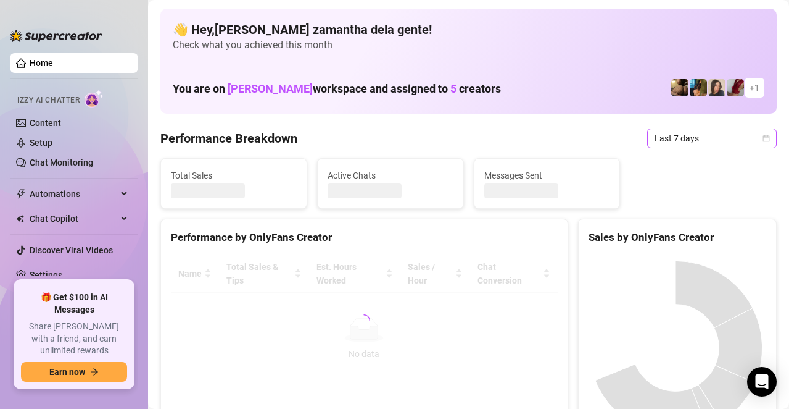  I want to click on div: Performance by OnlyFans Creator, so click(364, 237).